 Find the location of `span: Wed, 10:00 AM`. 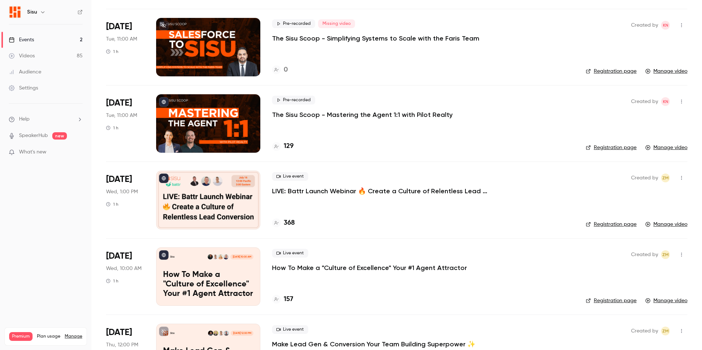

span: Wed, 10:00 AM is located at coordinates (124, 269).